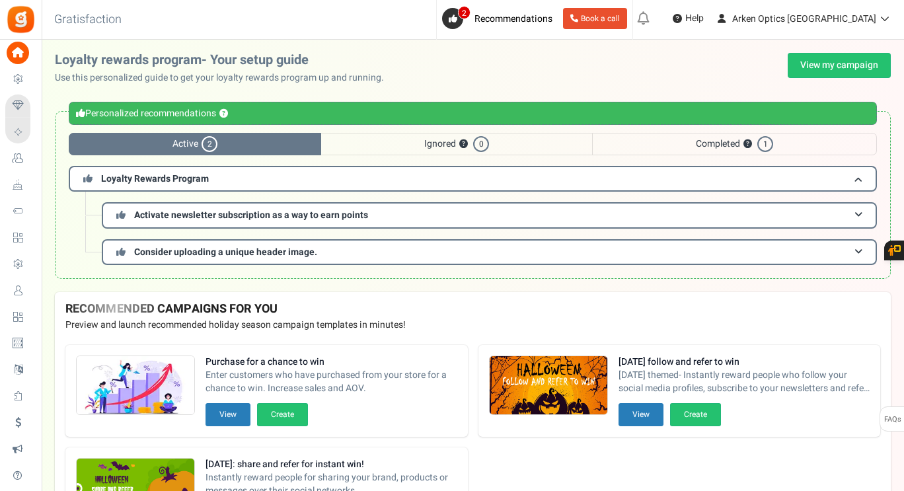 The image size is (904, 491). I want to click on span: Activate newsletter subscription as a way to earn points, so click(251, 215).